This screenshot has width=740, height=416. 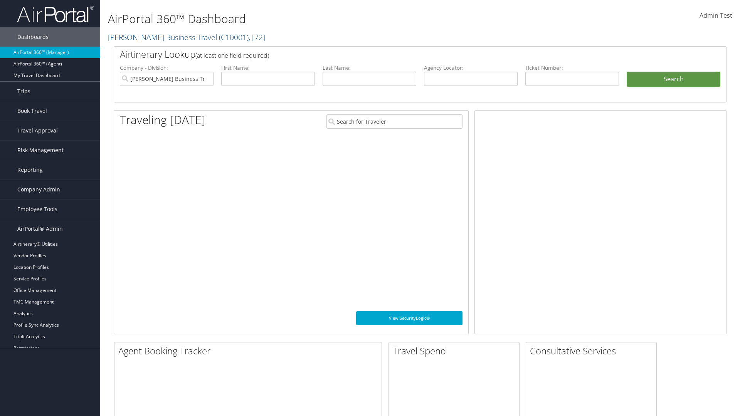 I want to click on a: Admin Test, so click(x=716, y=16).